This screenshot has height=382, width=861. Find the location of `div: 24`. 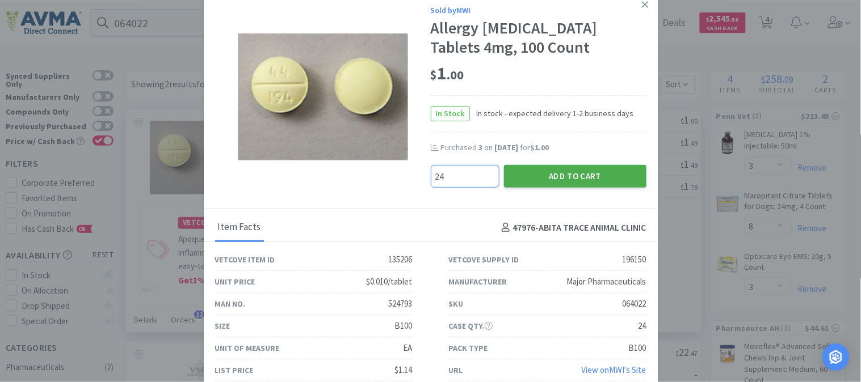

div: 24 is located at coordinates (642, 326).